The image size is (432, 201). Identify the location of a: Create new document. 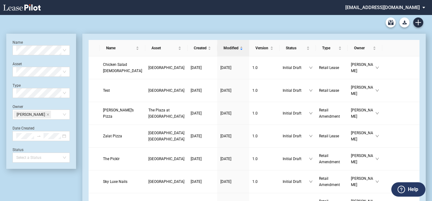
(418, 23).